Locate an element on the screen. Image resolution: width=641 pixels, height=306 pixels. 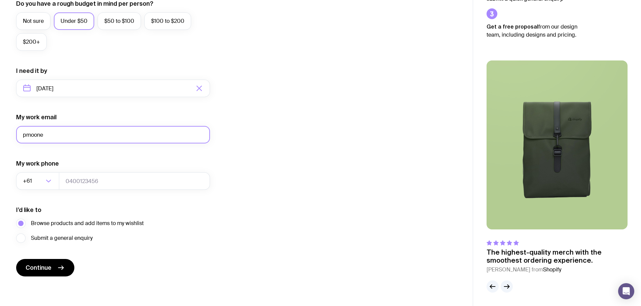
label: My work email is located at coordinates (36, 117).